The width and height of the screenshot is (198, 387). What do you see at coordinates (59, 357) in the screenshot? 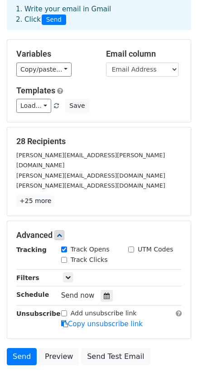
I see `a: Preview` at bounding box center [59, 357].